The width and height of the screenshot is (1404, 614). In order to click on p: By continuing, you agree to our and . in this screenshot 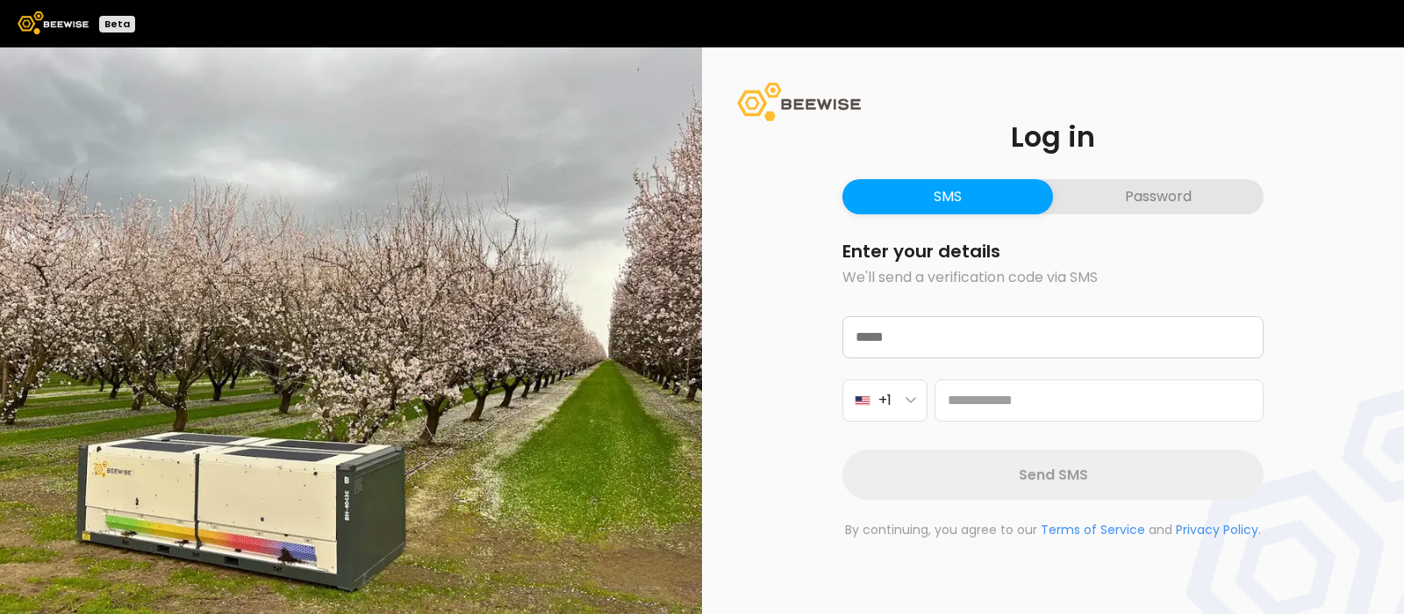, I will do `click(1053, 529)`.